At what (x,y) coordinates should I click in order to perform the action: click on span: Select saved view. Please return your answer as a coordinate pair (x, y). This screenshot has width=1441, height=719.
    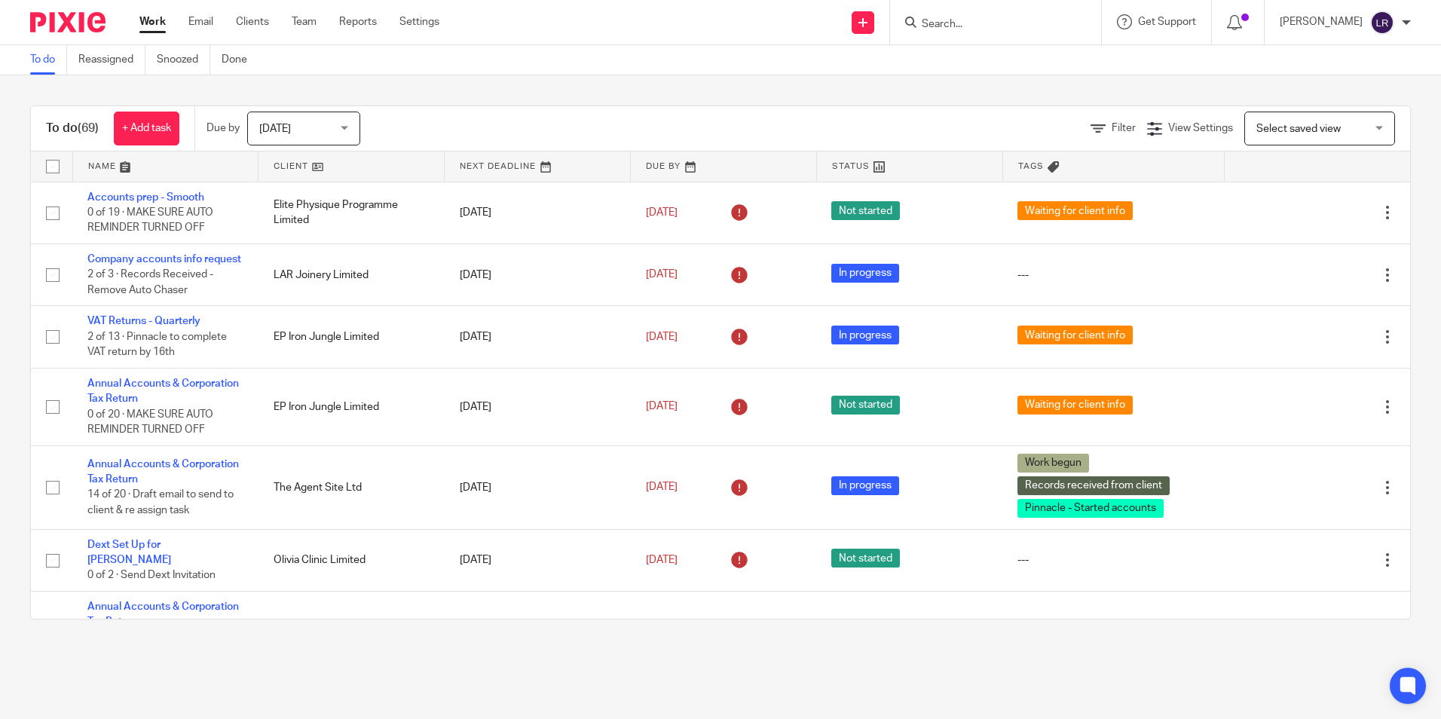
    Looking at the image, I should click on (1299, 129).